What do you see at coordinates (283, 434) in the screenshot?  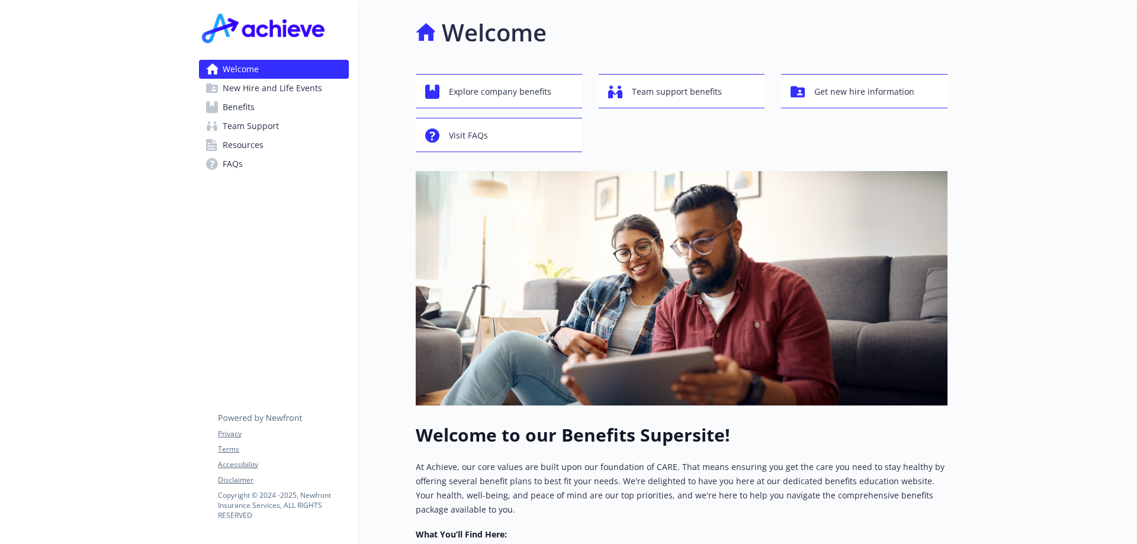 I see `a: Privacy` at bounding box center [283, 434].